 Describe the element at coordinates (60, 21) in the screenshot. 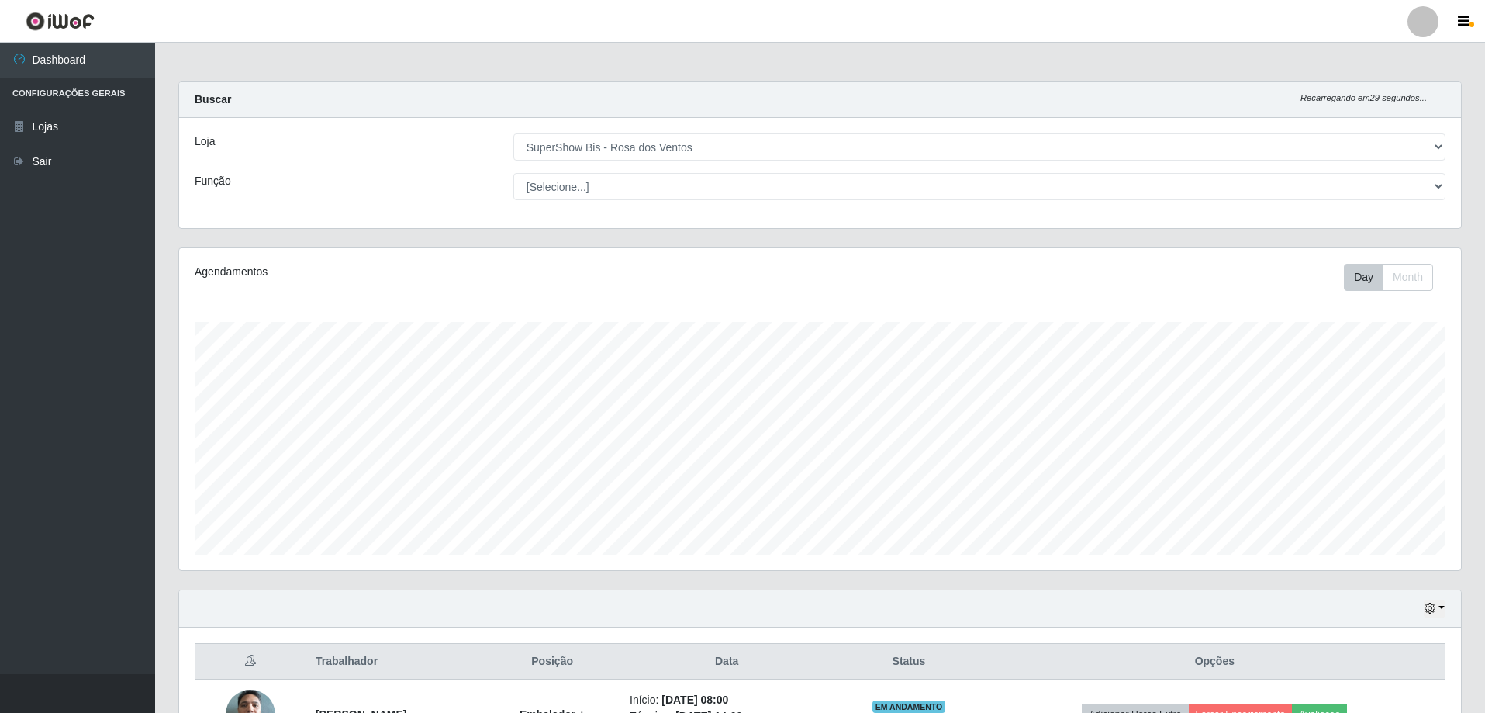

I see `img: CoreUI Logo` at that location.